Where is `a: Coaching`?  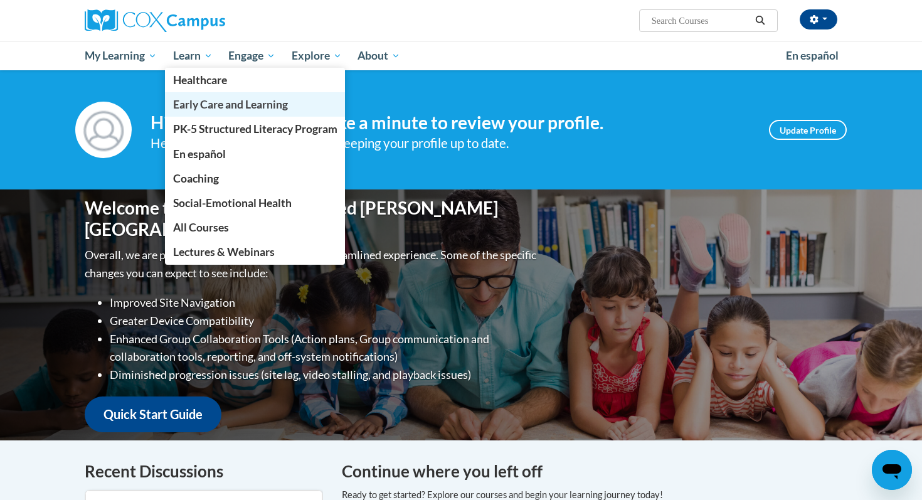
a: Coaching is located at coordinates (255, 178).